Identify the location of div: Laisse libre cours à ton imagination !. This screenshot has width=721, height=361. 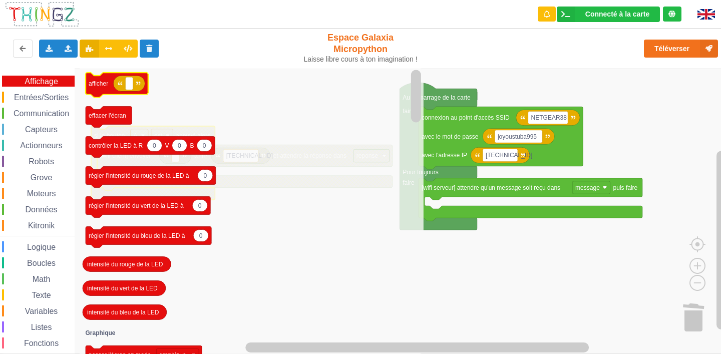
(361, 59).